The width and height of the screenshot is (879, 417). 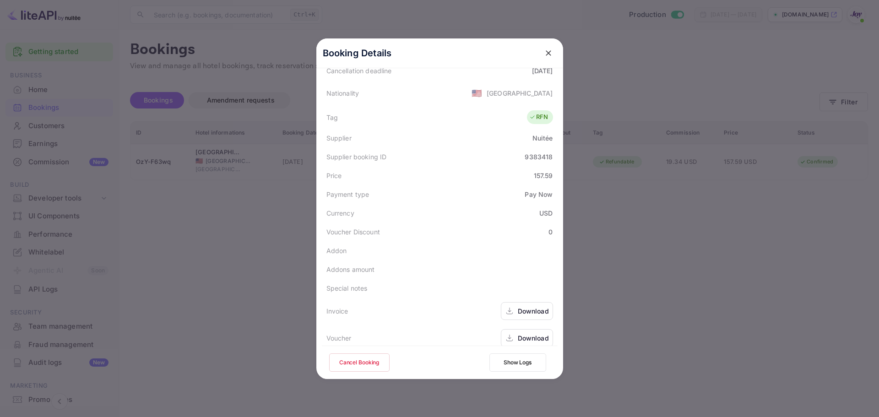 What do you see at coordinates (543, 175) in the screenshot?
I see `div: 157.59` at bounding box center [543, 175].